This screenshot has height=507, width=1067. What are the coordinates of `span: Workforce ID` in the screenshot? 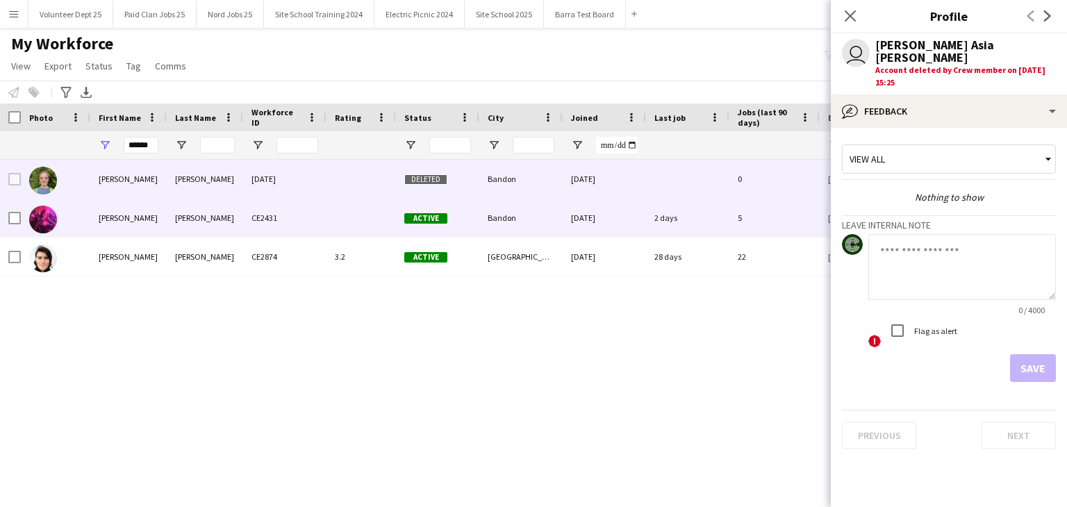 It's located at (277, 117).